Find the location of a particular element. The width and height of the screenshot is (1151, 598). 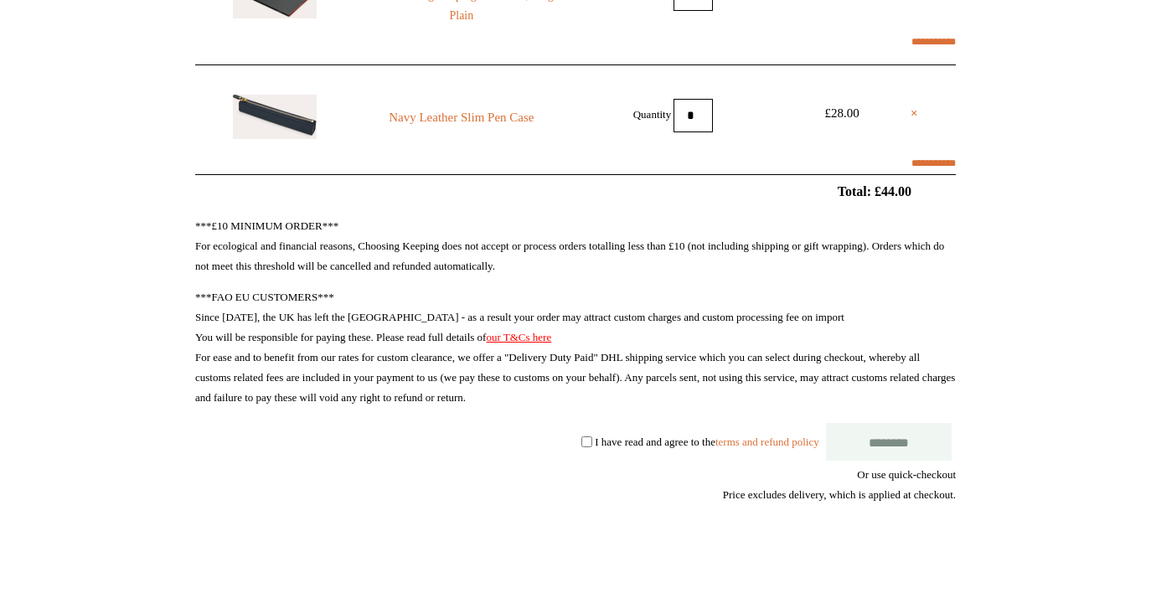

a: terms and refund policy is located at coordinates (767, 440).